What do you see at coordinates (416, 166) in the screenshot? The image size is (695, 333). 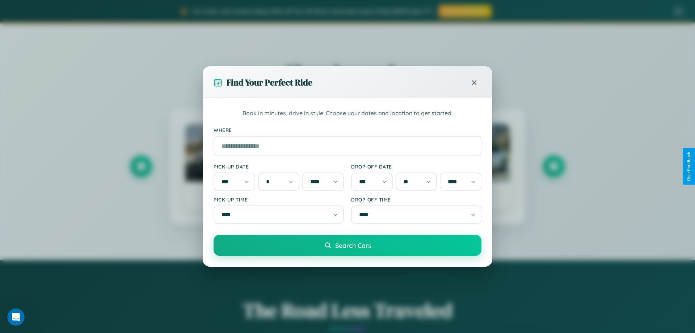 I see `label: Drop-off Date` at bounding box center [416, 166].